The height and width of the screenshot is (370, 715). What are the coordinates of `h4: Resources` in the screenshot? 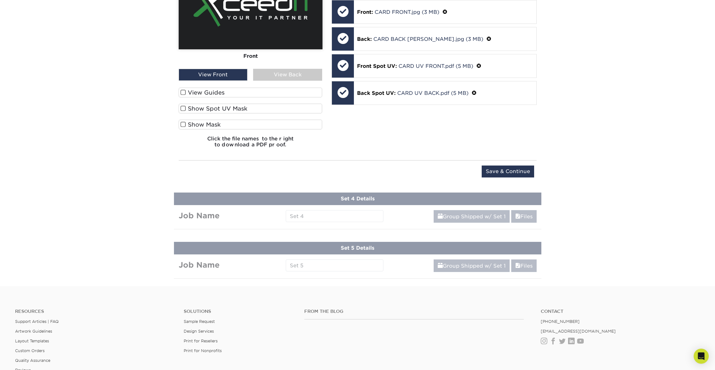 It's located at (94, 311).